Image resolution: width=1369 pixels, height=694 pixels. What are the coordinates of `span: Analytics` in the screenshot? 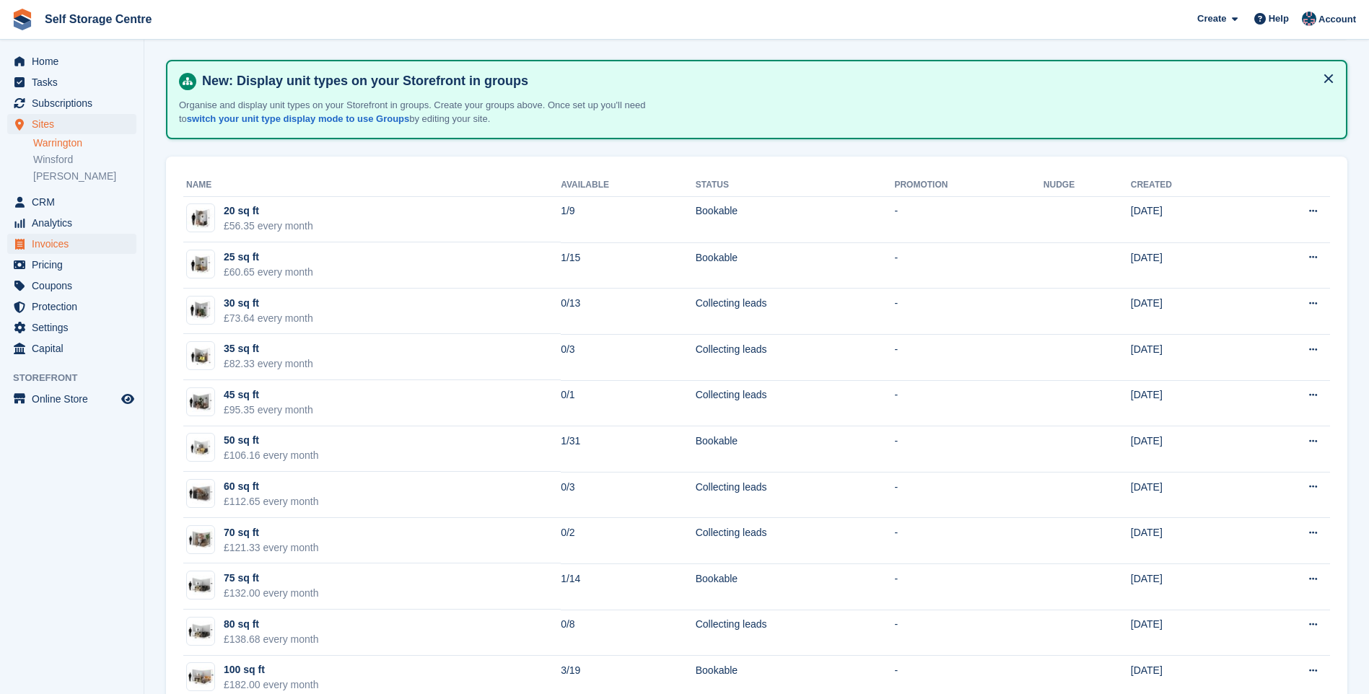 It's located at (75, 223).